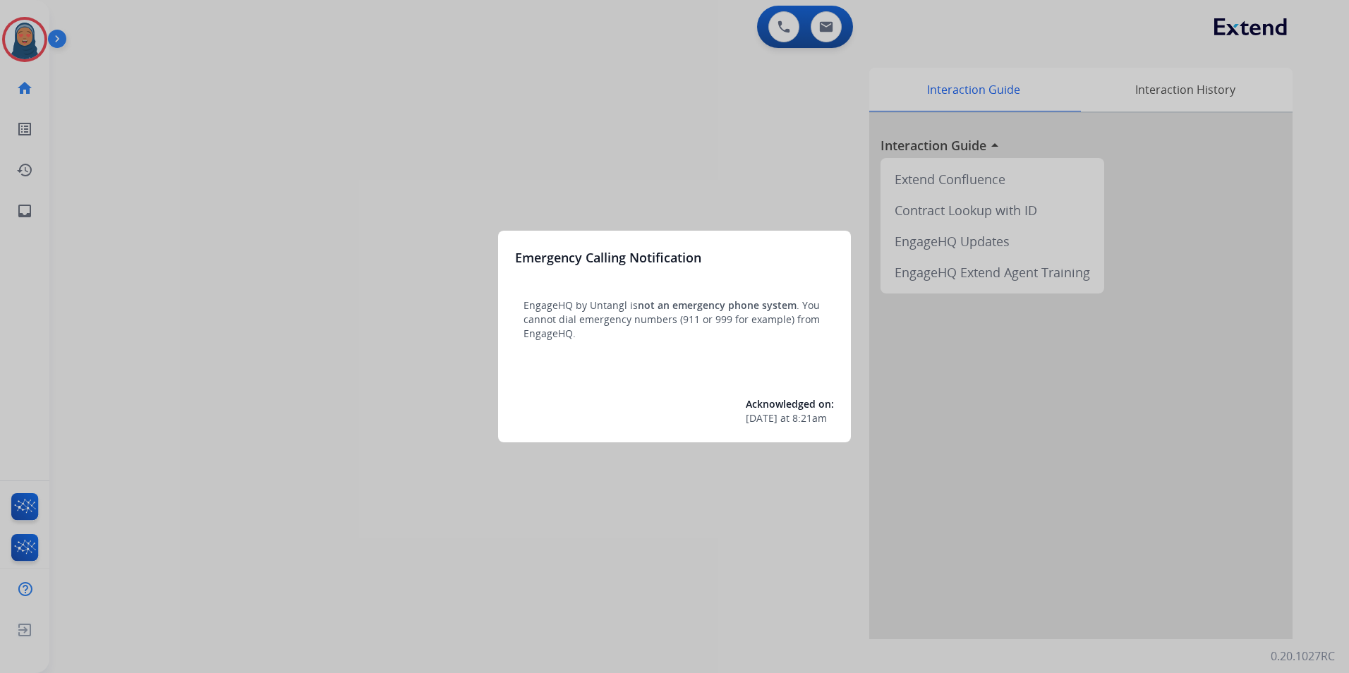  I want to click on h3: Emergency Calling Notification, so click(608, 257).